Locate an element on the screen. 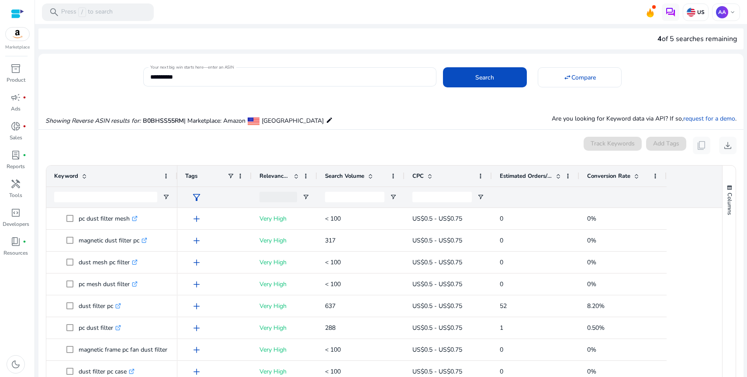  span: 52 is located at coordinates (503, 306).